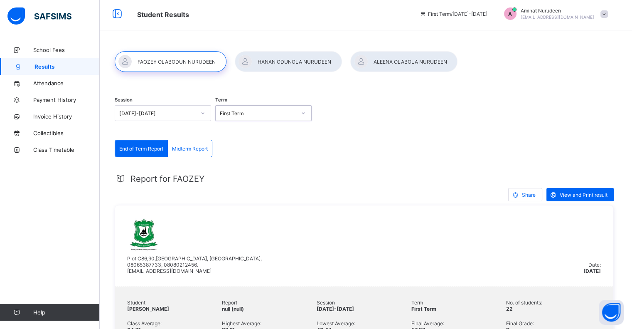  Describe the element at coordinates (66, 133) in the screenshot. I see `span: Collectibles` at that location.